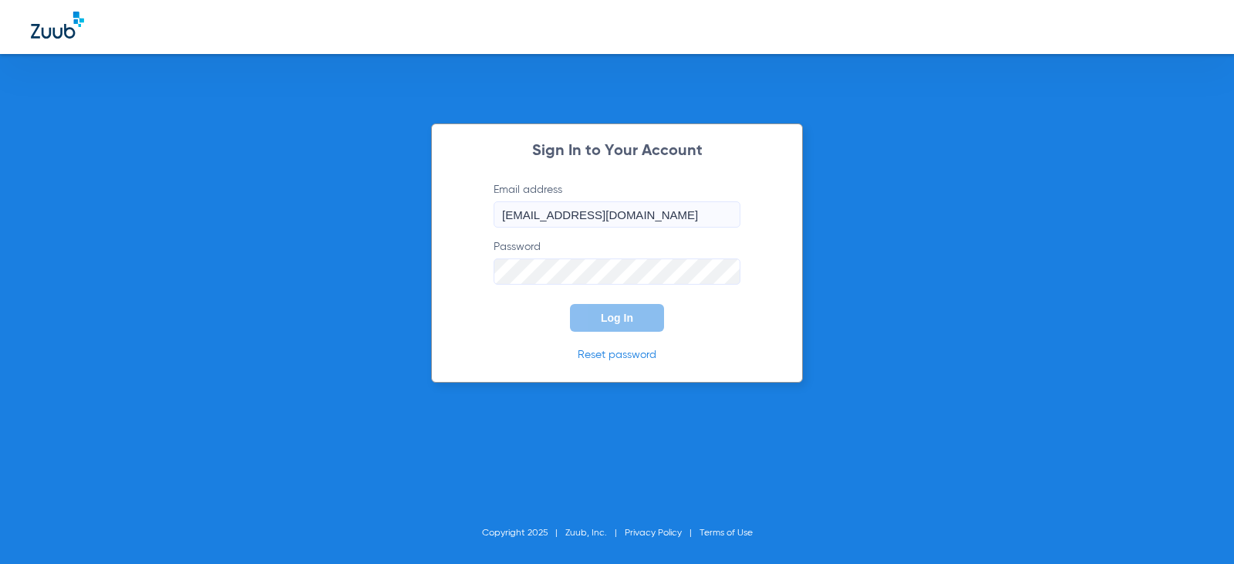 This screenshot has height=564, width=1234. I want to click on img: Zuub Logo, so click(57, 25).